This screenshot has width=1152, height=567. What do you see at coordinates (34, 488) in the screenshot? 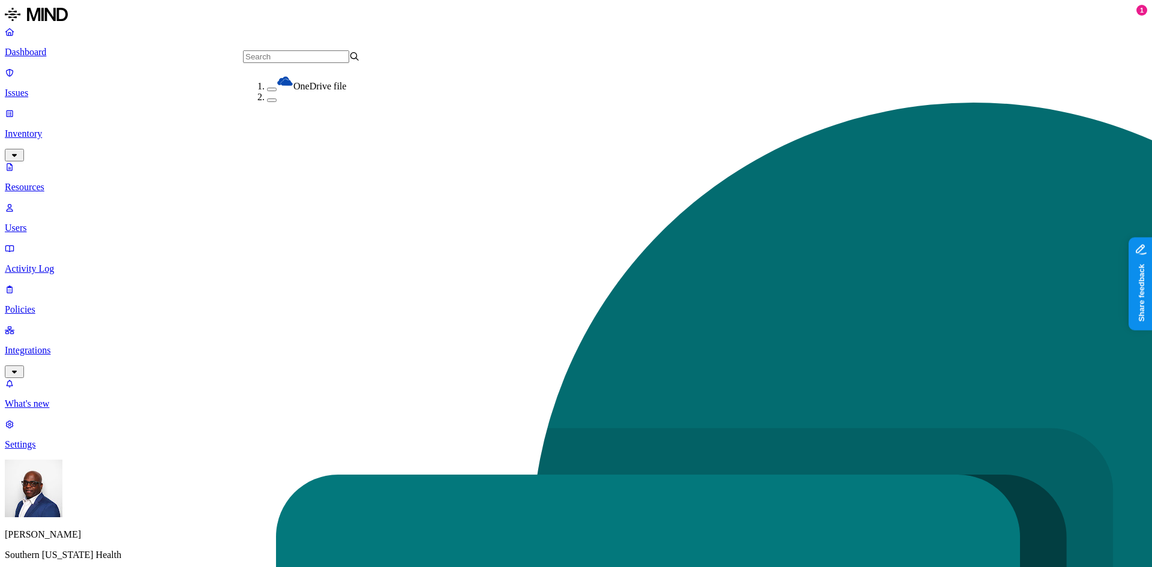
I see `img: Gregory Thomas` at bounding box center [34, 488].